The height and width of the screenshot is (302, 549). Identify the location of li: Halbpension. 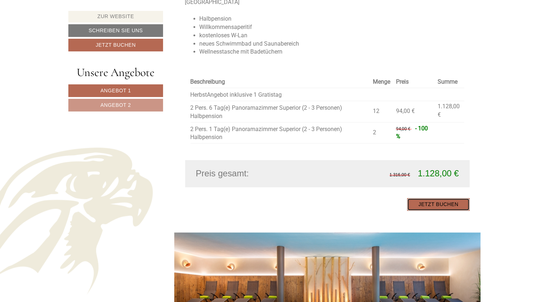
(335, 19).